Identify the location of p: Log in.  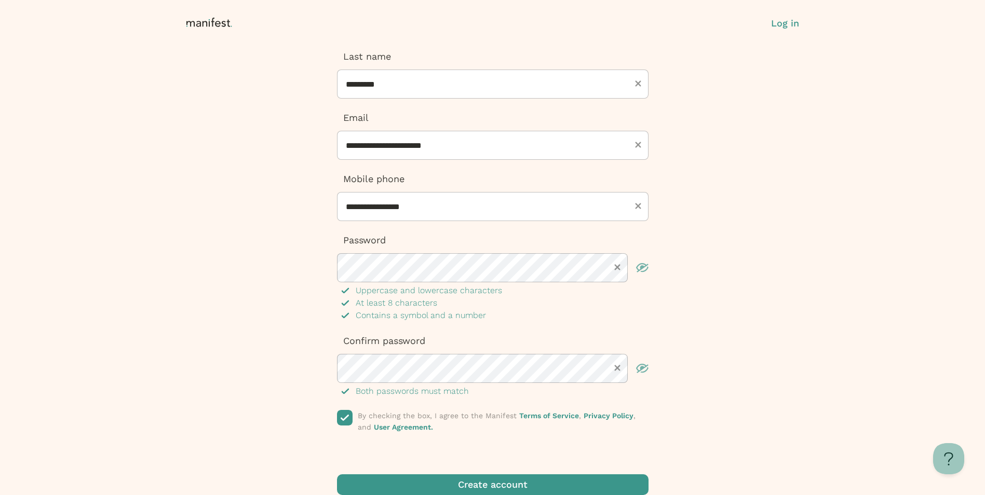
(785, 23).